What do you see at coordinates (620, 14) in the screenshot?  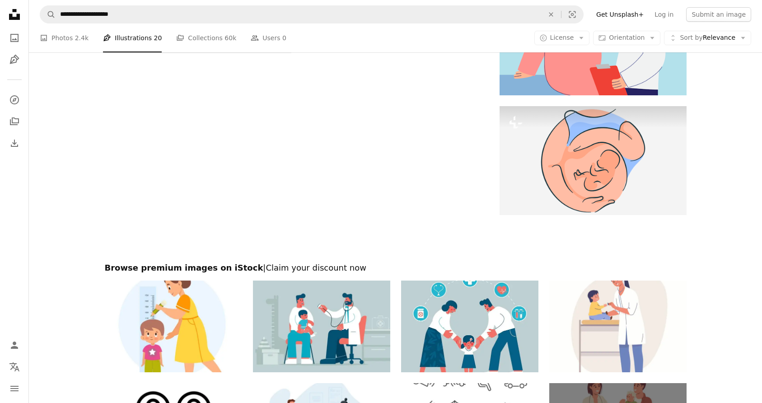 I see `a: Get Unsplash+` at bounding box center [620, 14].